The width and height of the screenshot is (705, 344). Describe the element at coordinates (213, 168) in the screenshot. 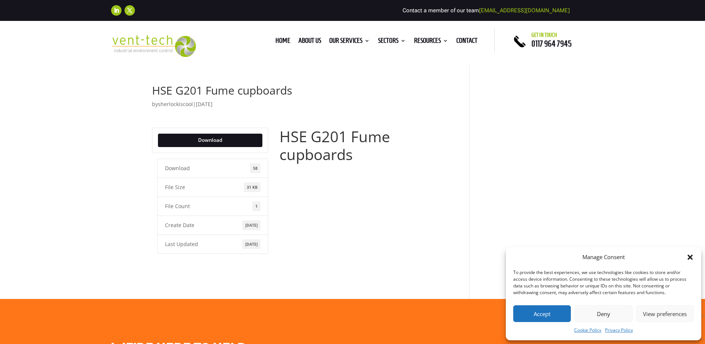

I see `li: Download` at that location.